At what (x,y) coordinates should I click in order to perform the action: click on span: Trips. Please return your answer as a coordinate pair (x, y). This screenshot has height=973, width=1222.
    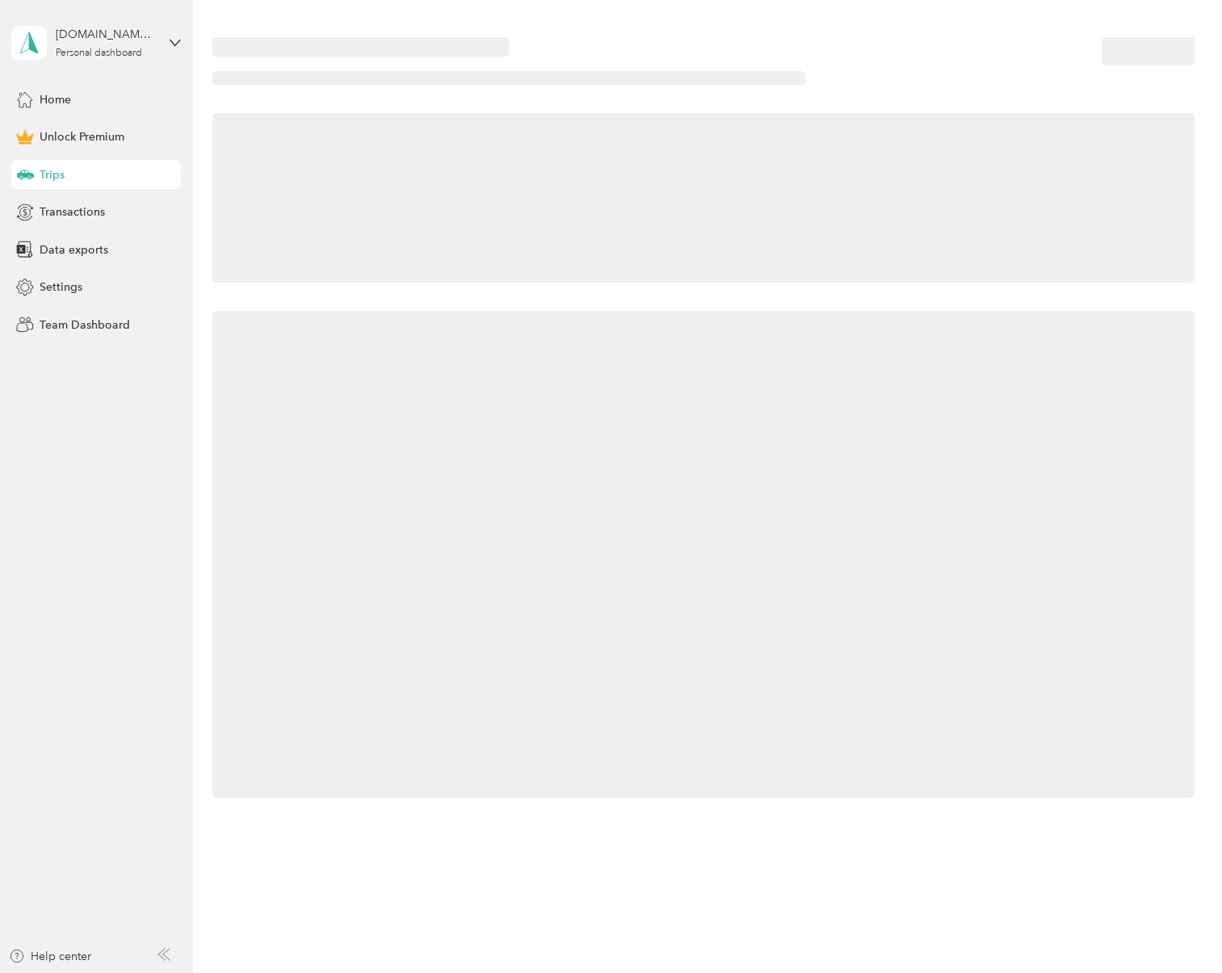
    Looking at the image, I should click on (52, 174).